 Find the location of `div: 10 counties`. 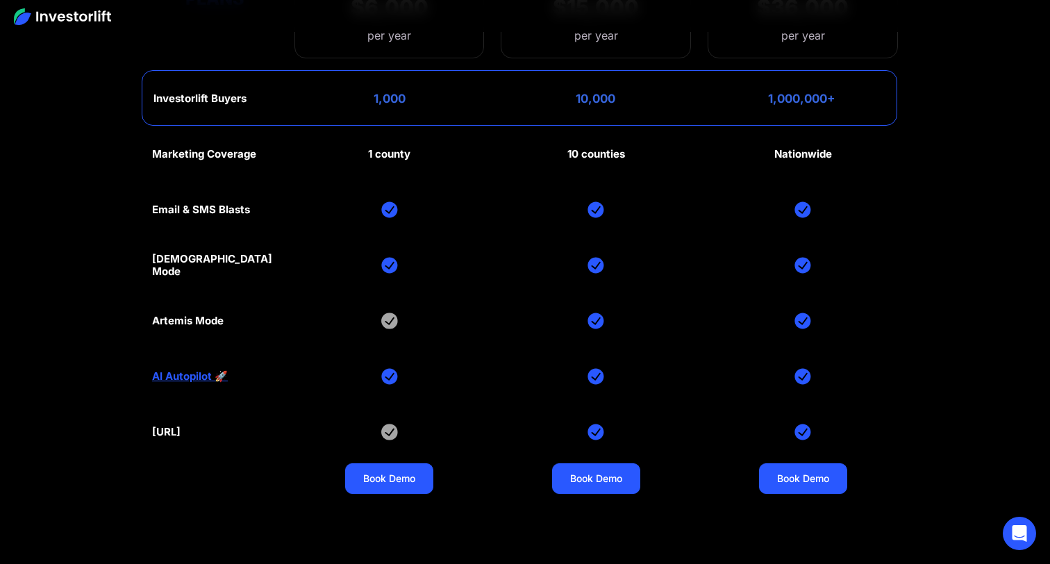

div: 10 counties is located at coordinates (596, 154).